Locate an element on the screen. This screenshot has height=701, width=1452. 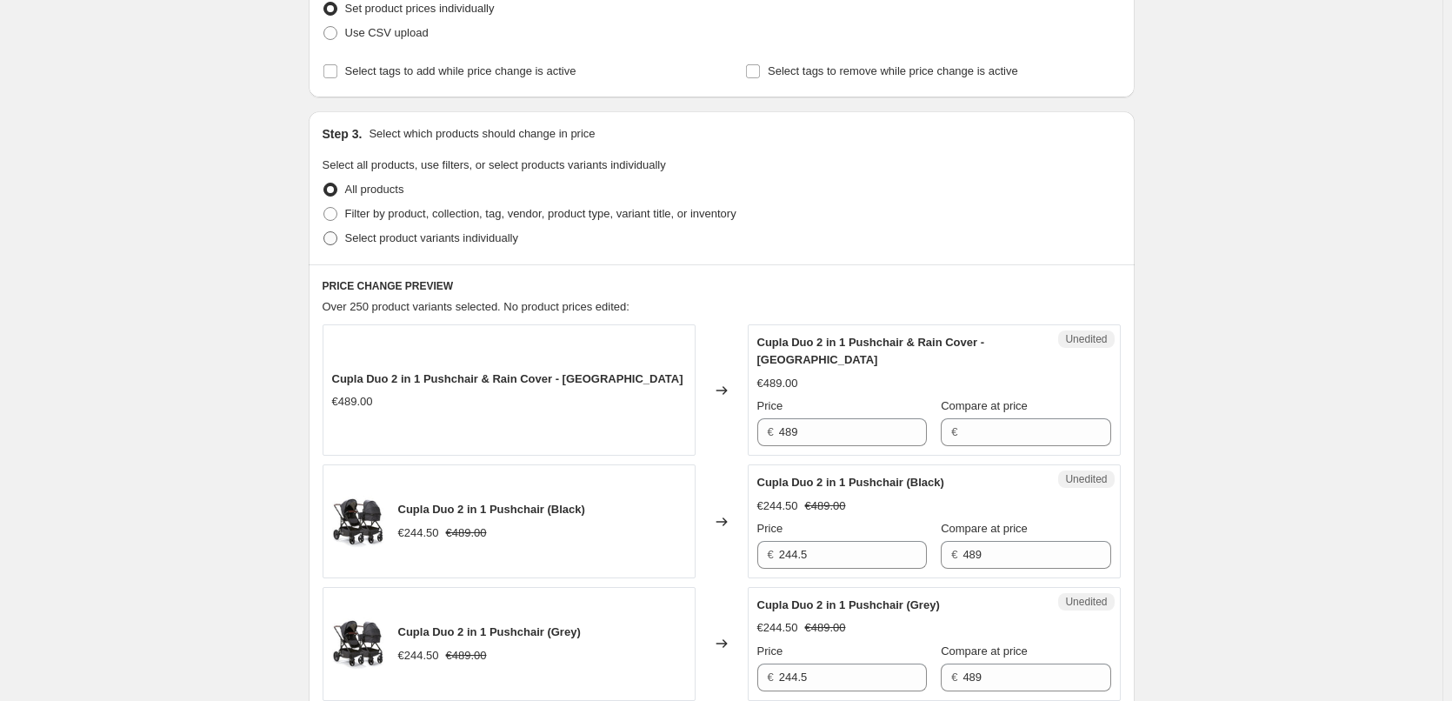
span: All products is located at coordinates (375, 189).